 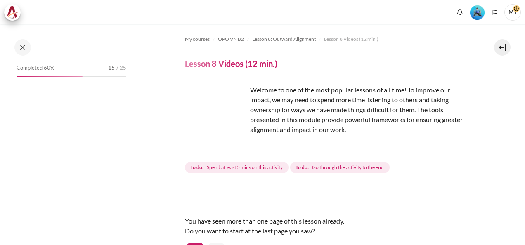 I want to click on a: OPO VN B2, so click(x=231, y=39).